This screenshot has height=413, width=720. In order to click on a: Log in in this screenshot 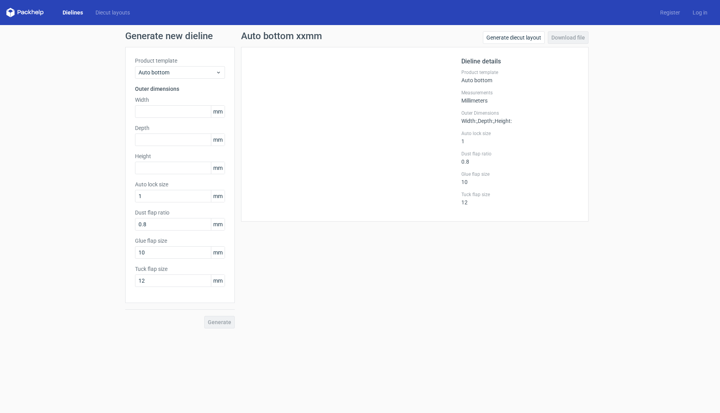, I will do `click(700, 13)`.